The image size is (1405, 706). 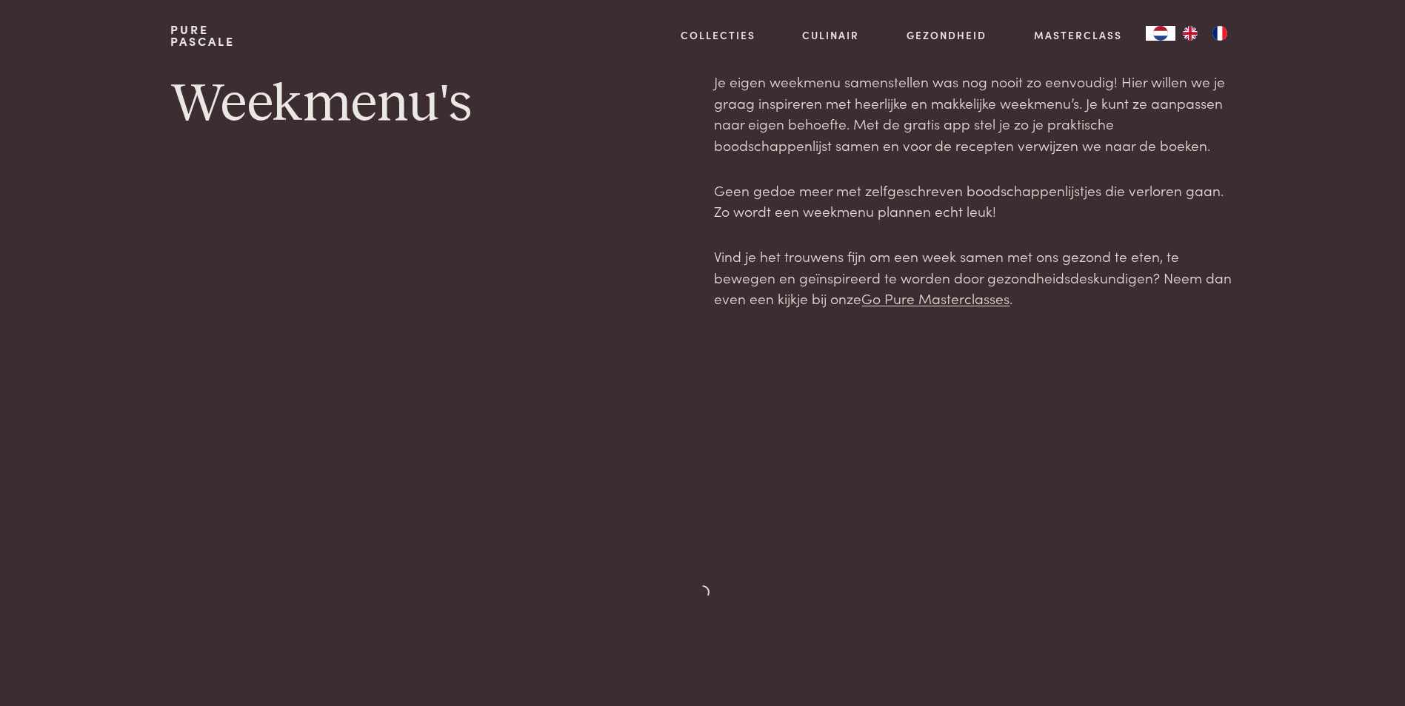 I want to click on p: Je eigen weekmenu samenstellen was nog nooit zo eenvoudig! Hier willen we je graag inspireren met..., so click(x=974, y=113).